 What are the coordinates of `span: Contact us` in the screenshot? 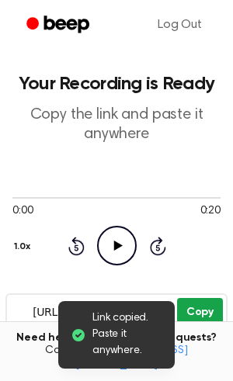 It's located at (116, 357).